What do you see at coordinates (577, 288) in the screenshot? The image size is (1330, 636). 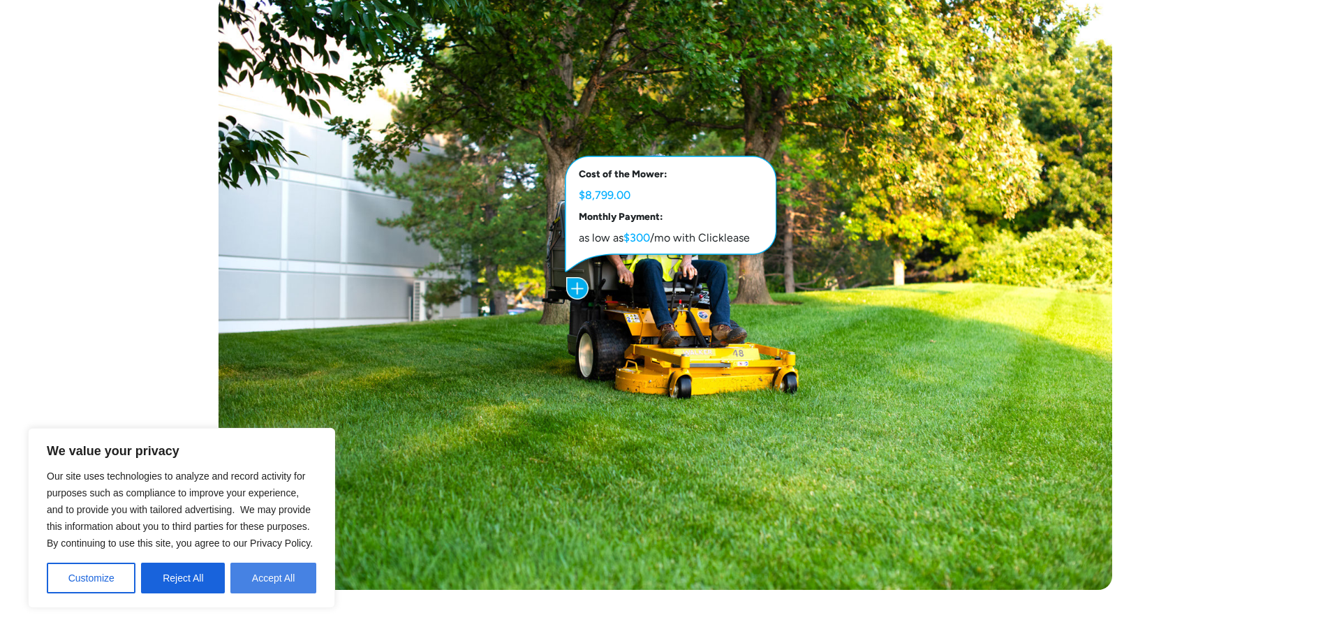 I see `img: Plus icon with blue background` at bounding box center [577, 288].